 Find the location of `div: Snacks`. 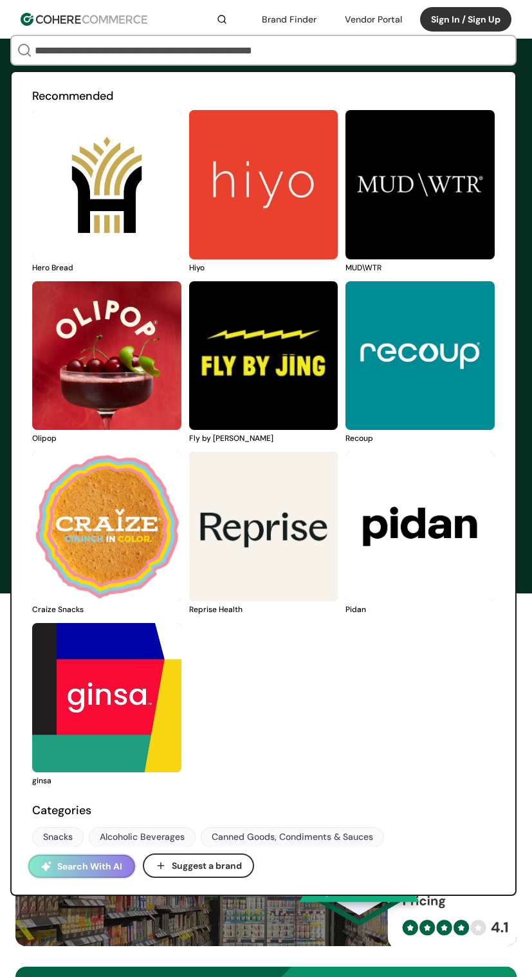

div: Snacks is located at coordinates (58, 837).